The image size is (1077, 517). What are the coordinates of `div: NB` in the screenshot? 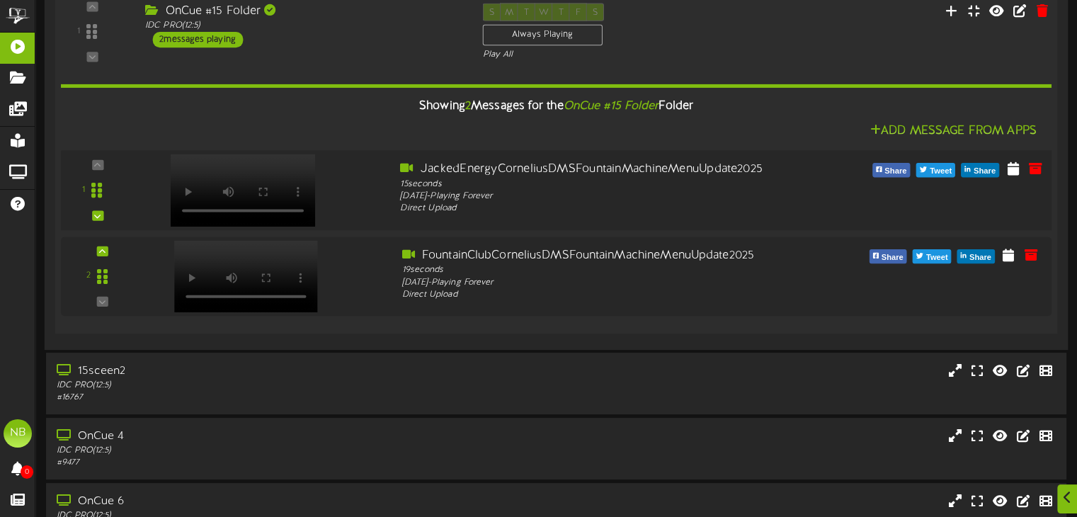 It's located at (18, 433).